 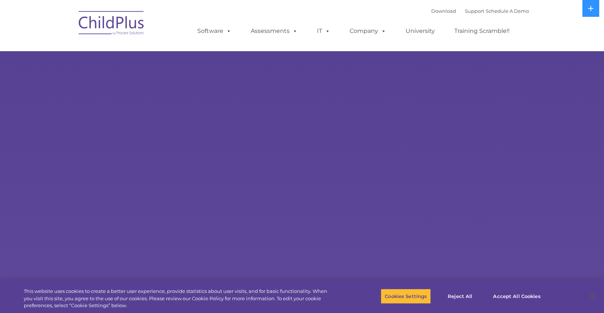 I want to click on a: Company, so click(x=368, y=31).